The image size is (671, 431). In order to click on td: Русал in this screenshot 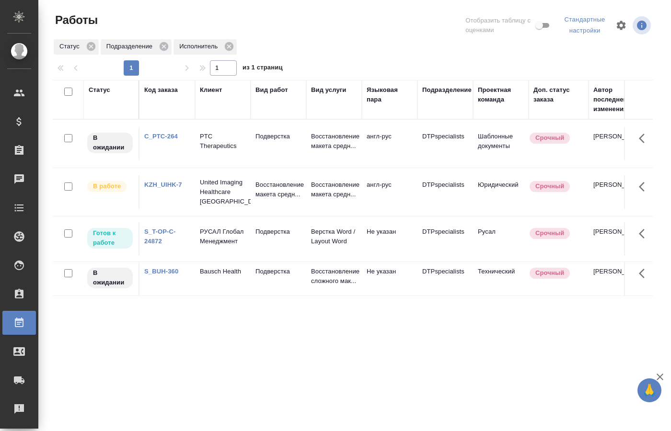, I will do `click(501, 239)`.